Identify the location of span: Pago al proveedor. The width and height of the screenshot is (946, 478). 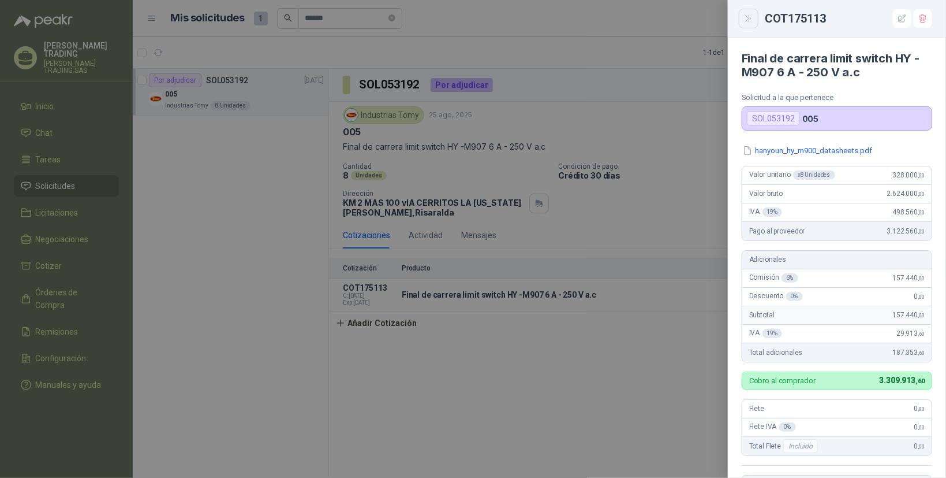
(777, 231).